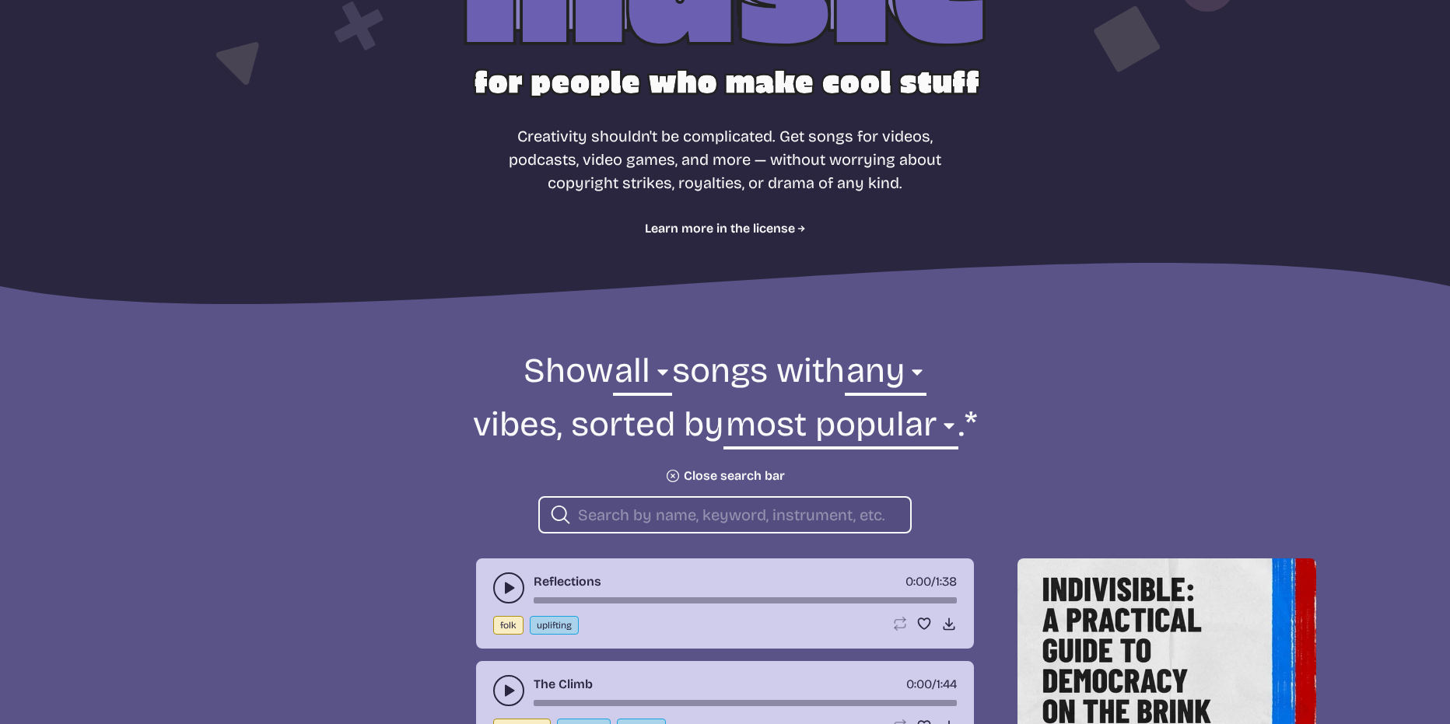  What do you see at coordinates (567, 582) in the screenshot?
I see `a: Reflections` at bounding box center [567, 582].